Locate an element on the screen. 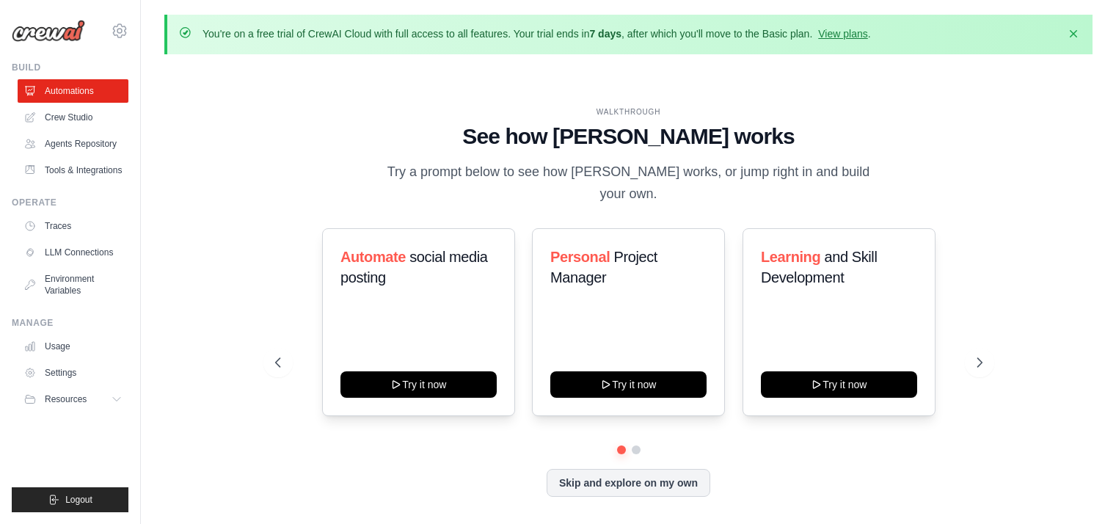 Image resolution: width=1116 pixels, height=524 pixels. span: Personal is located at coordinates (580, 257).